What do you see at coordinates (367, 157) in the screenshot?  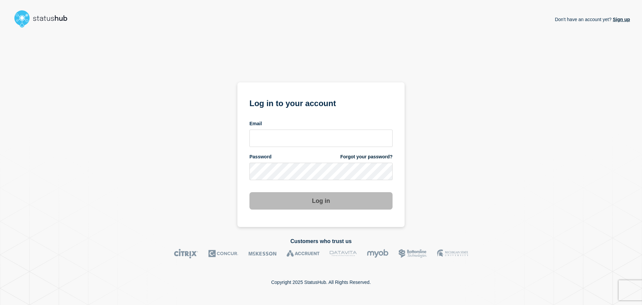 I see `a: Forgot your password?` at bounding box center [367, 157].